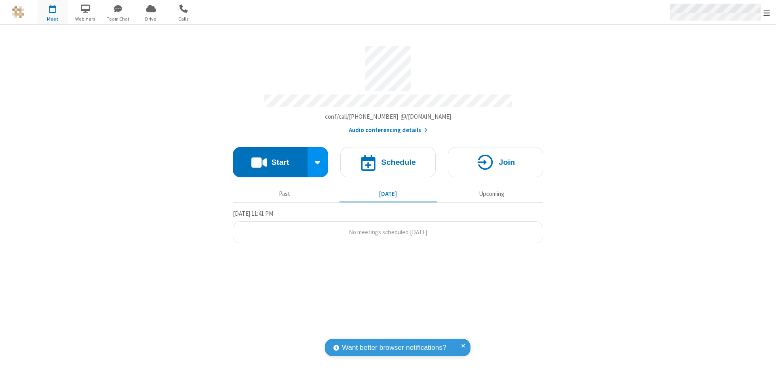  I want to click on h4: Join, so click(507, 162).